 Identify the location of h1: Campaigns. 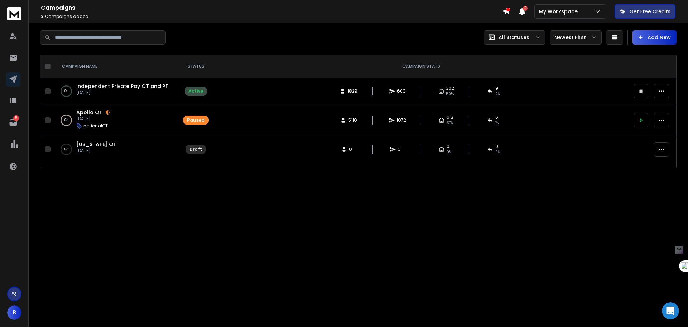
(272, 8).